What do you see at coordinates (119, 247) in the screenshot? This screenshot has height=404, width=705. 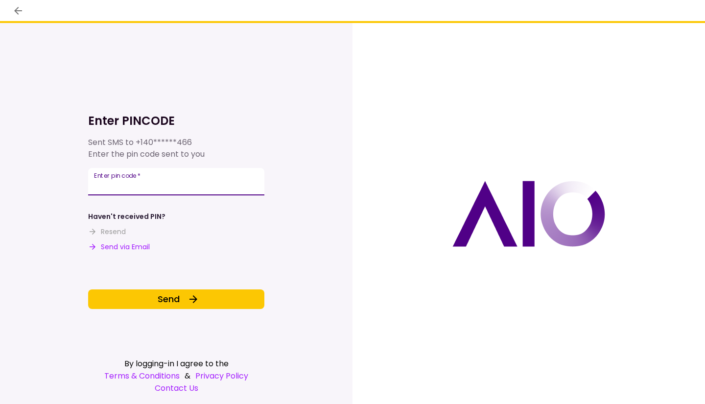 I see `button: Send via Email` at bounding box center [119, 247].